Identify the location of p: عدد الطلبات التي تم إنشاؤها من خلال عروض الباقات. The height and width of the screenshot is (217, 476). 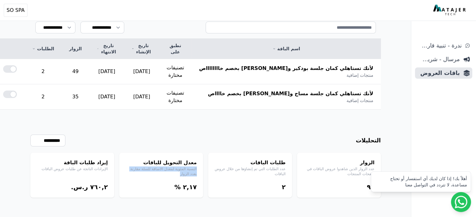
(250, 172).